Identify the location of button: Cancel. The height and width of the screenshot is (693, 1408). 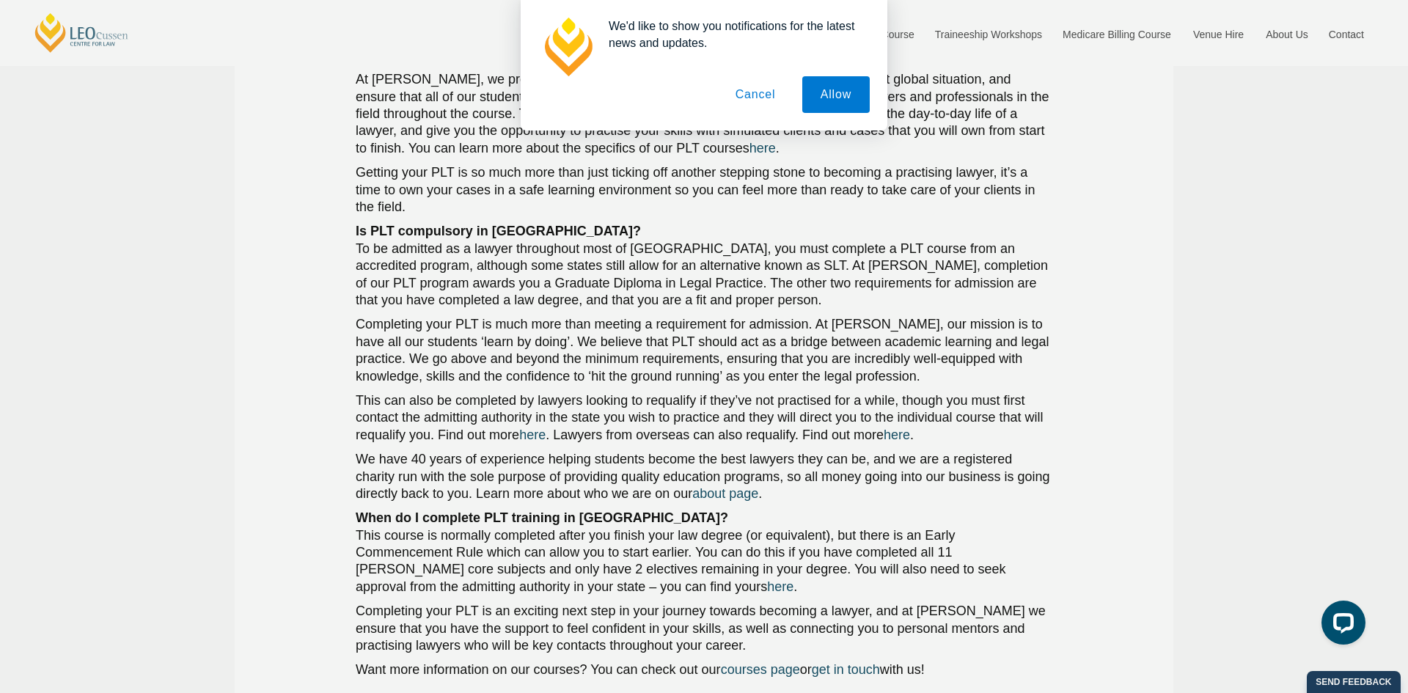
(756, 95).